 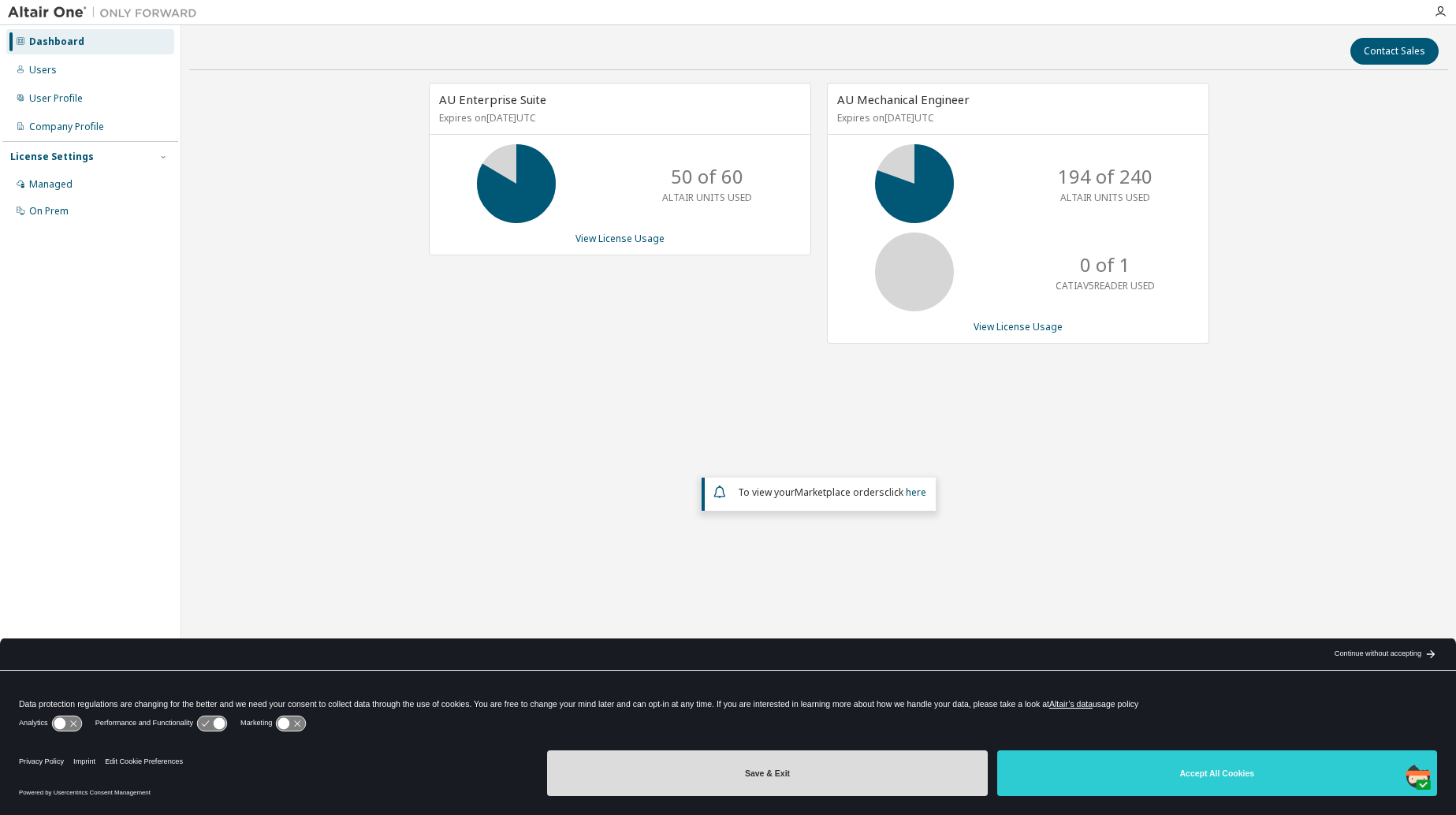 What do you see at coordinates (1105, 265) in the screenshot?
I see `p: 0 of 1` at bounding box center [1105, 265].